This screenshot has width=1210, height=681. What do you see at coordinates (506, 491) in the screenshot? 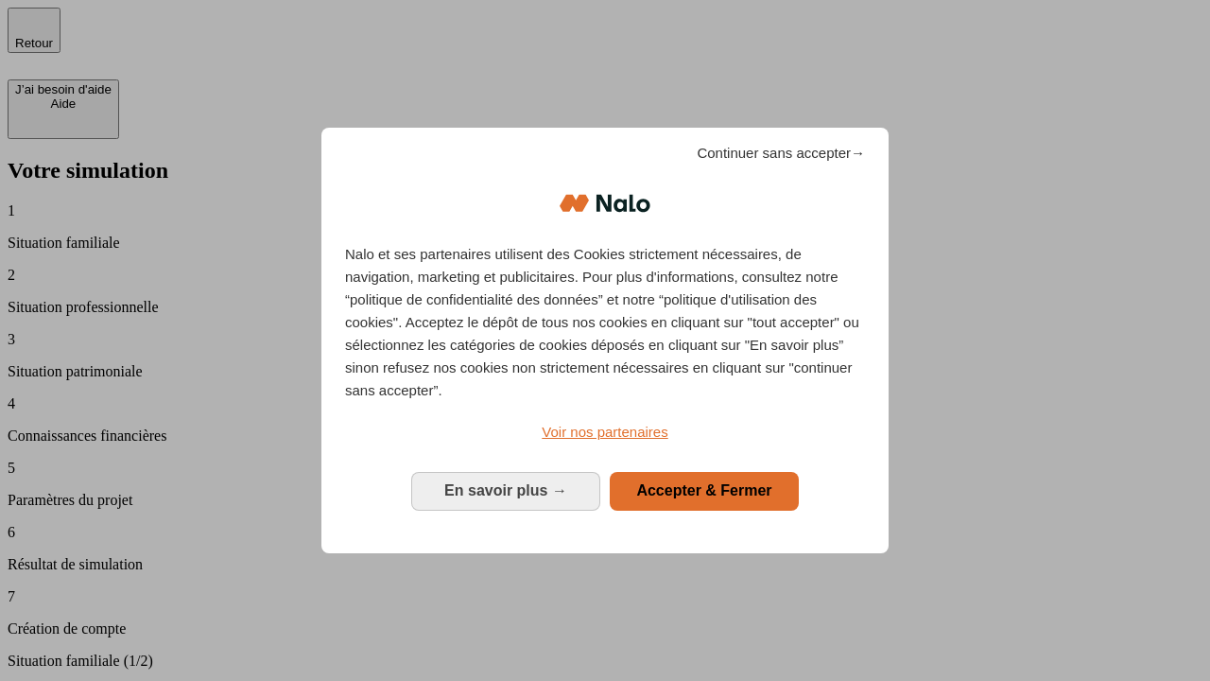
I see `button: En savoir plus: Configurer vos consentements` at bounding box center [506, 491].